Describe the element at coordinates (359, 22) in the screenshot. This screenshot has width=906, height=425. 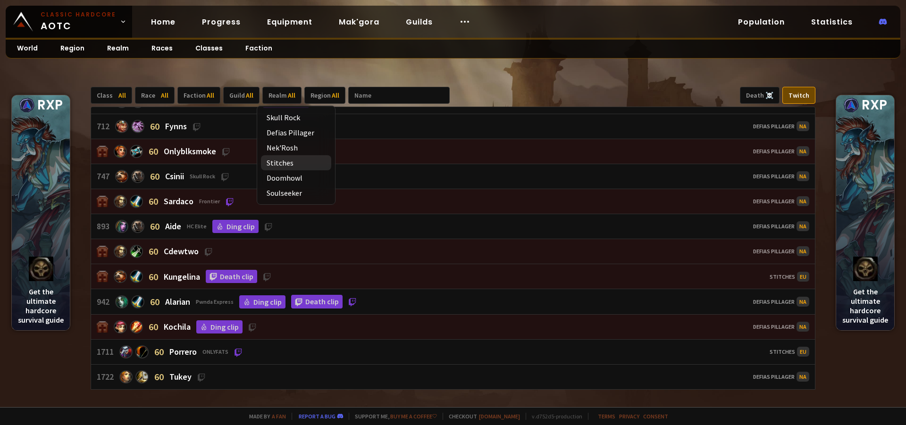
I see `a: Mak'gora` at that location.